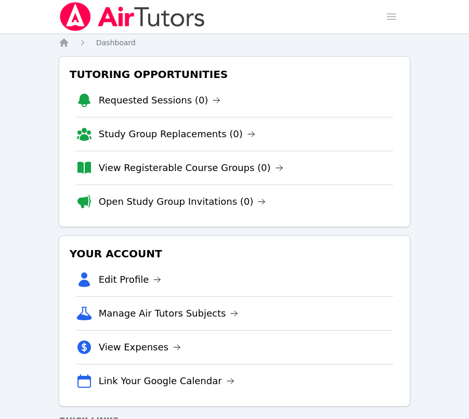  What do you see at coordinates (168, 314) in the screenshot?
I see `a: Manage Air Tutors Subjects` at bounding box center [168, 314].